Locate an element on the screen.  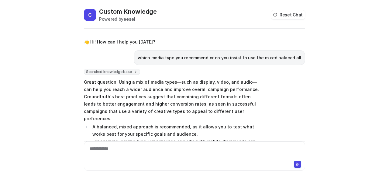
b: eesel is located at coordinates (129, 19).